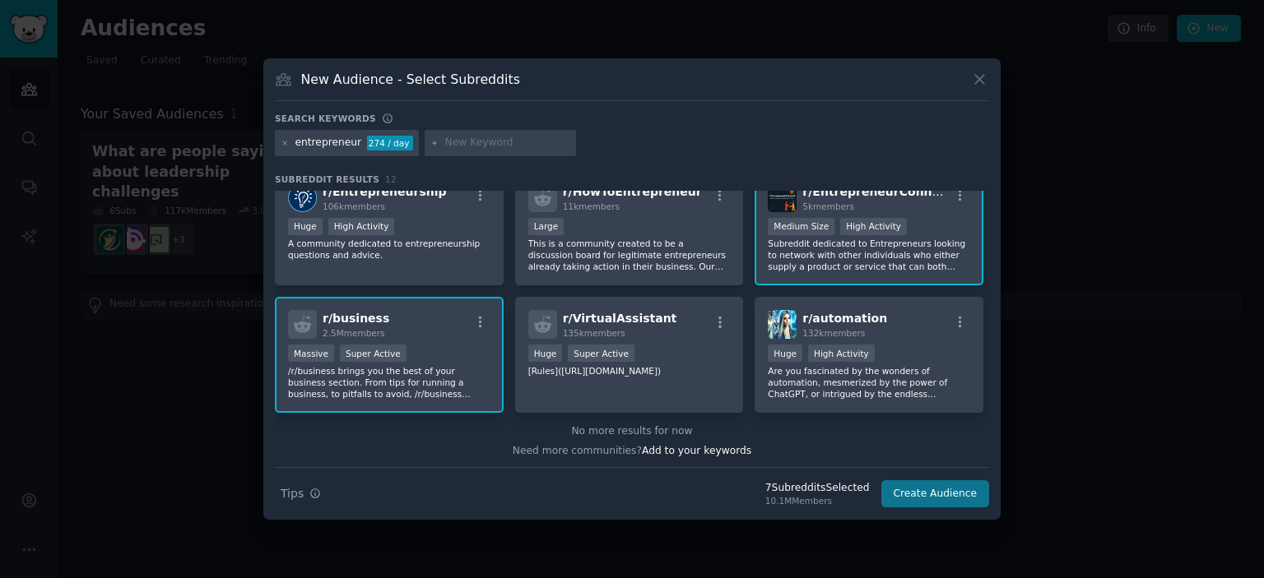 The height and width of the screenshot is (578, 1264). Describe the element at coordinates (327, 179) in the screenshot. I see `span: Subreddit Results` at that location.